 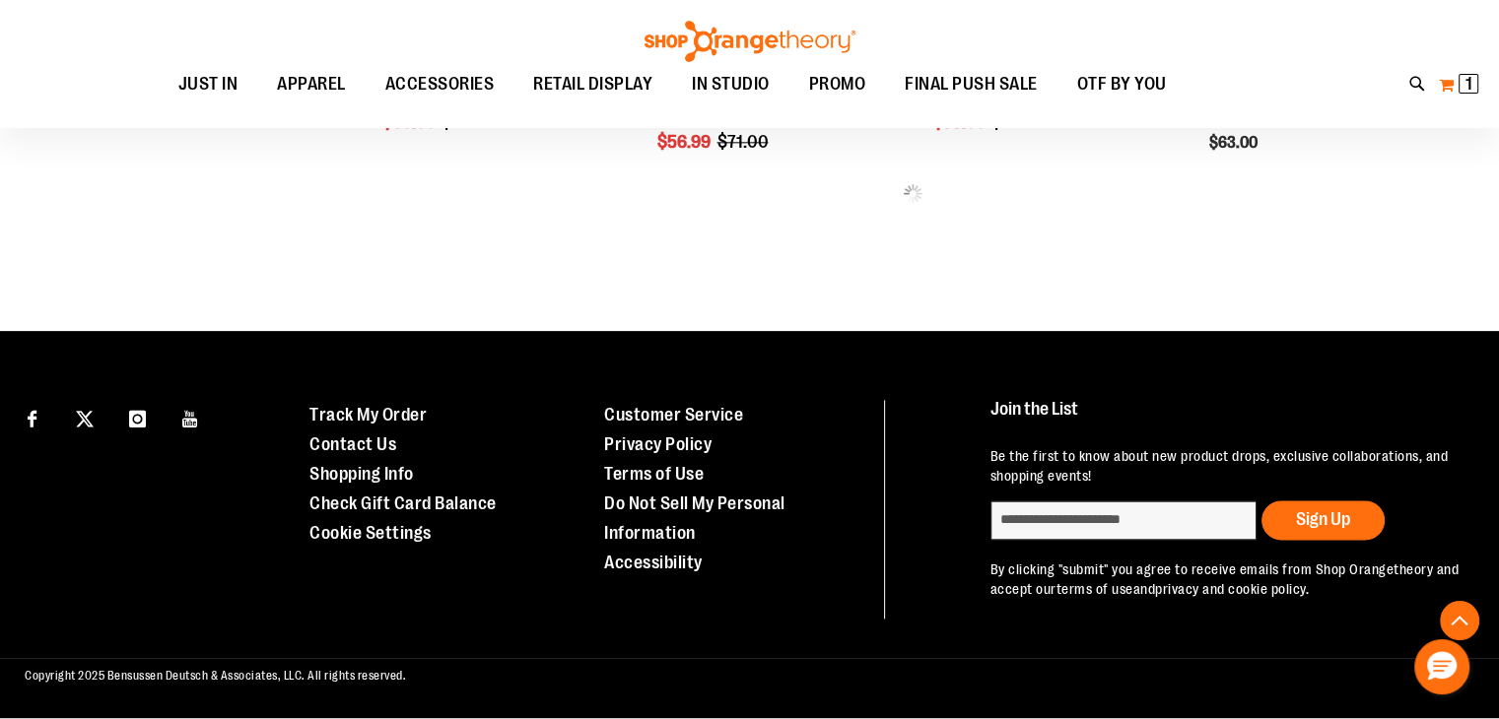 What do you see at coordinates (1122, 85) in the screenshot?
I see `a: OTF BY YOU` at bounding box center [1122, 85].